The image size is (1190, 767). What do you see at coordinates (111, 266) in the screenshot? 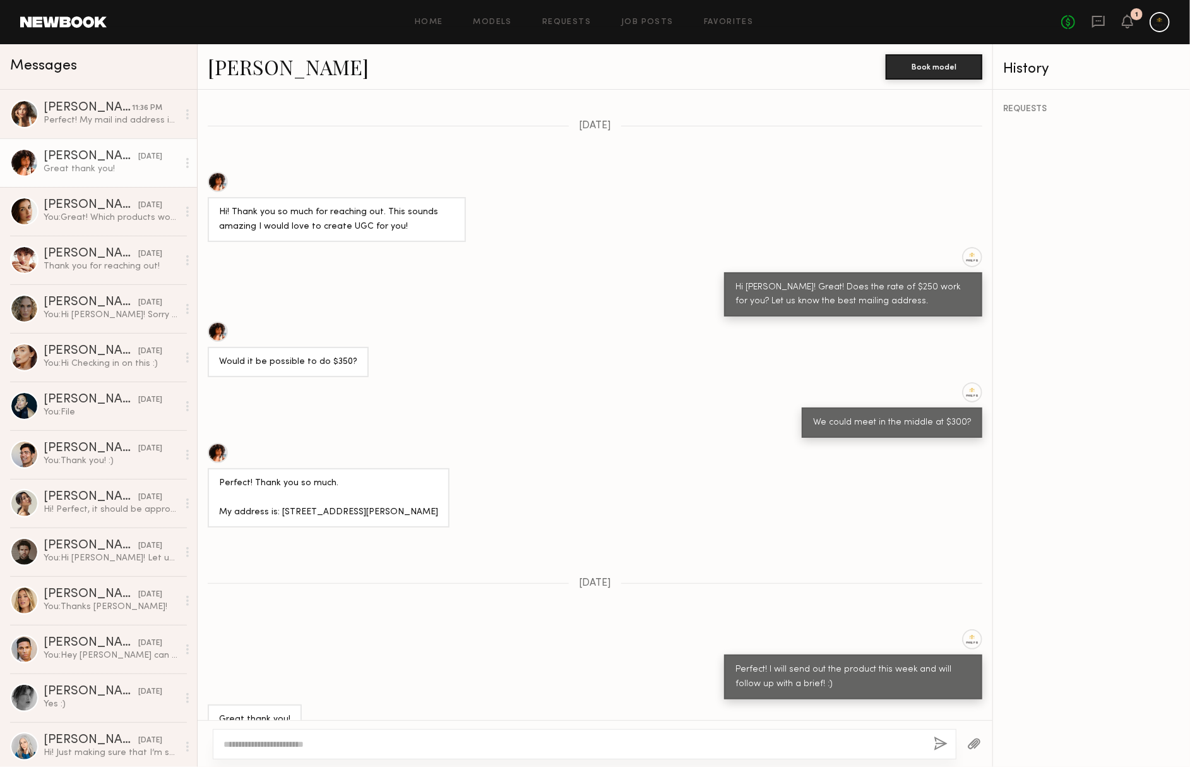
I see `div: Thank you for reaching out!` at bounding box center [111, 266].